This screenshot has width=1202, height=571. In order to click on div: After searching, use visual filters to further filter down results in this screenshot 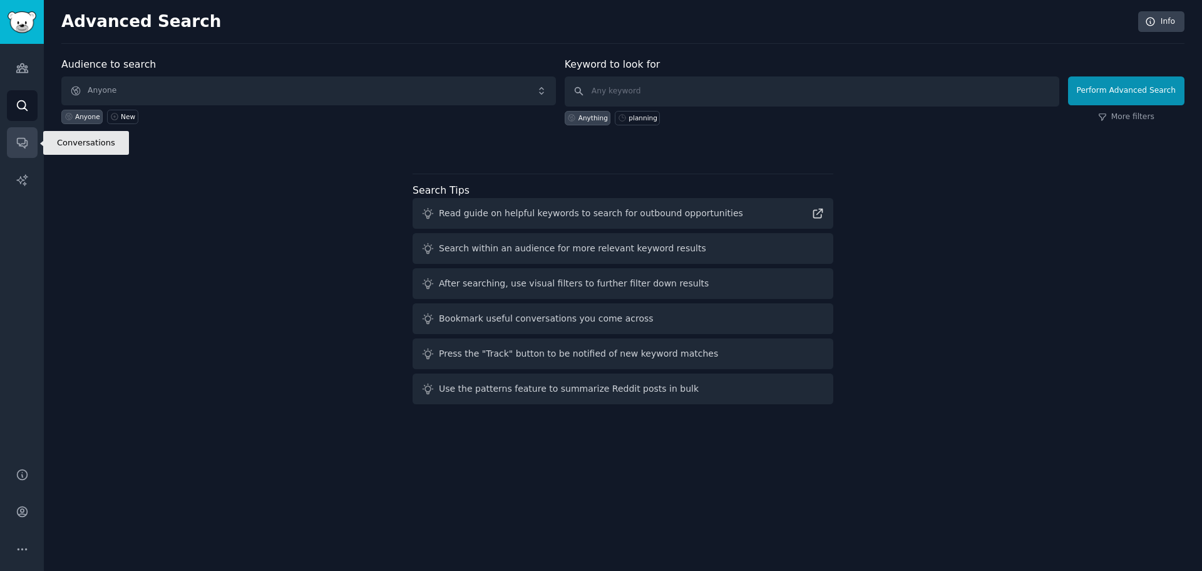, I will do `click(574, 283)`.